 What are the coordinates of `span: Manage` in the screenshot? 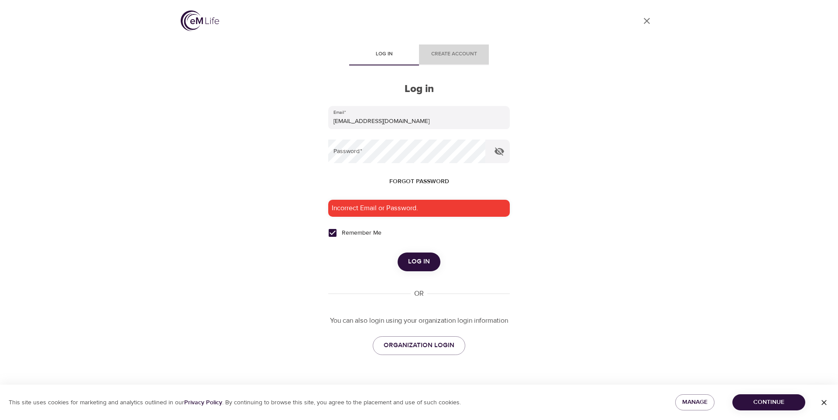 It's located at (695, 402).